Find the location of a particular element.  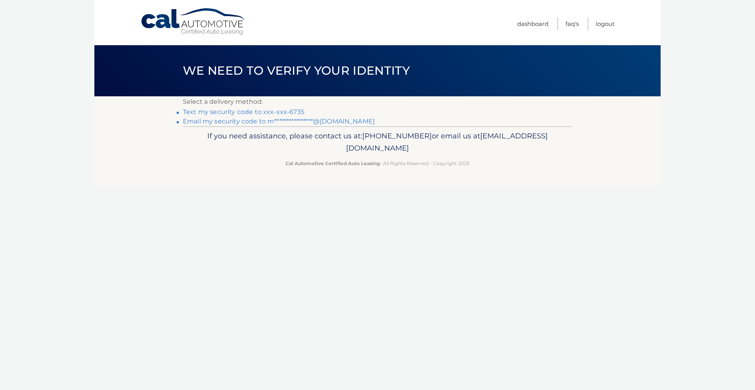

a: Cal Automotive is located at coordinates (193, 22).